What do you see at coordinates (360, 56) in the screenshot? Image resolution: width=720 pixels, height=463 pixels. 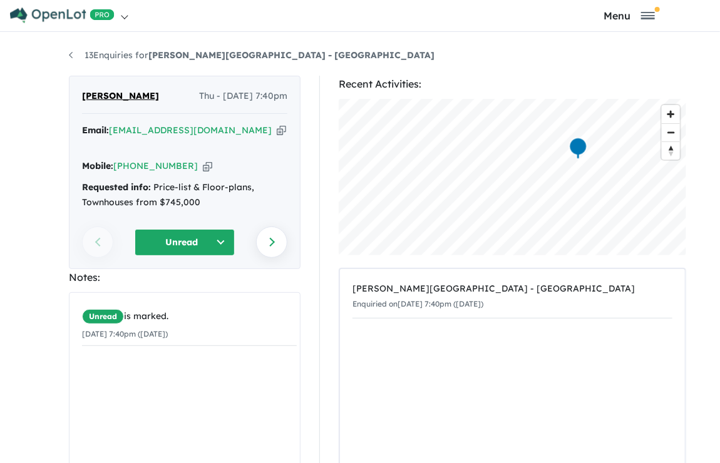 I see `nav: breadcrumb` at bounding box center [360, 56].